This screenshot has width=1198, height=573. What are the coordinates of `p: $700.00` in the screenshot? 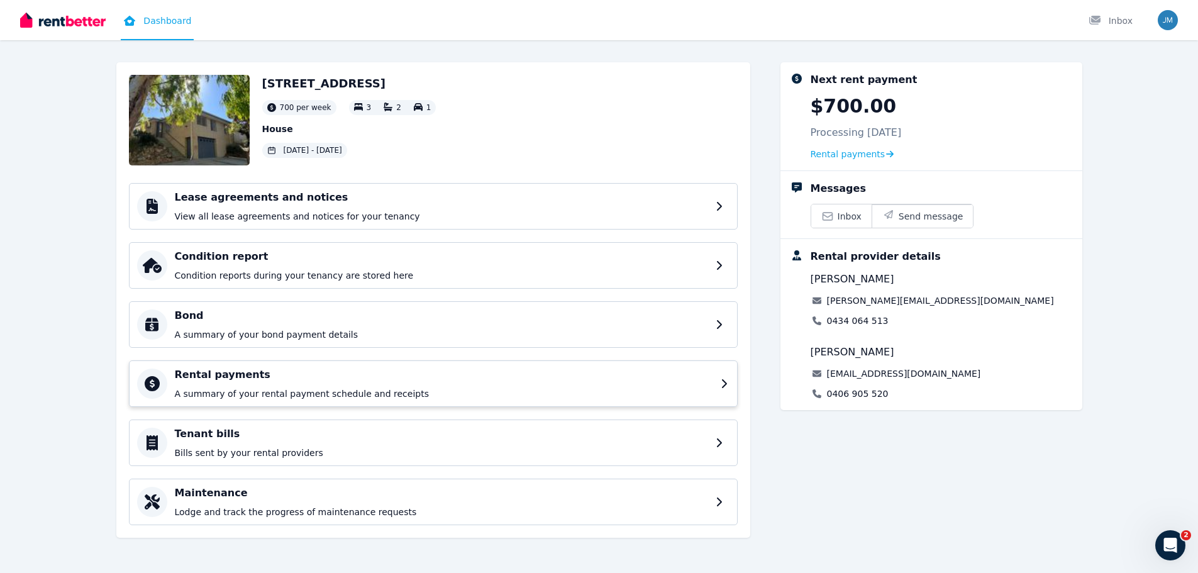 It's located at (853, 106).